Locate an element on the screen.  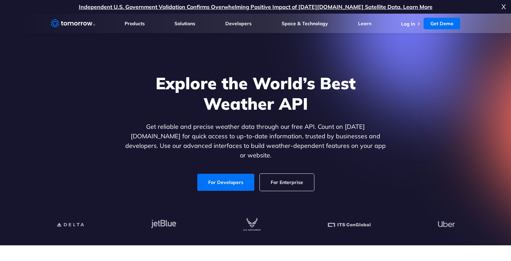
h1: Explore the World’s Best Weather API is located at coordinates (256, 93).